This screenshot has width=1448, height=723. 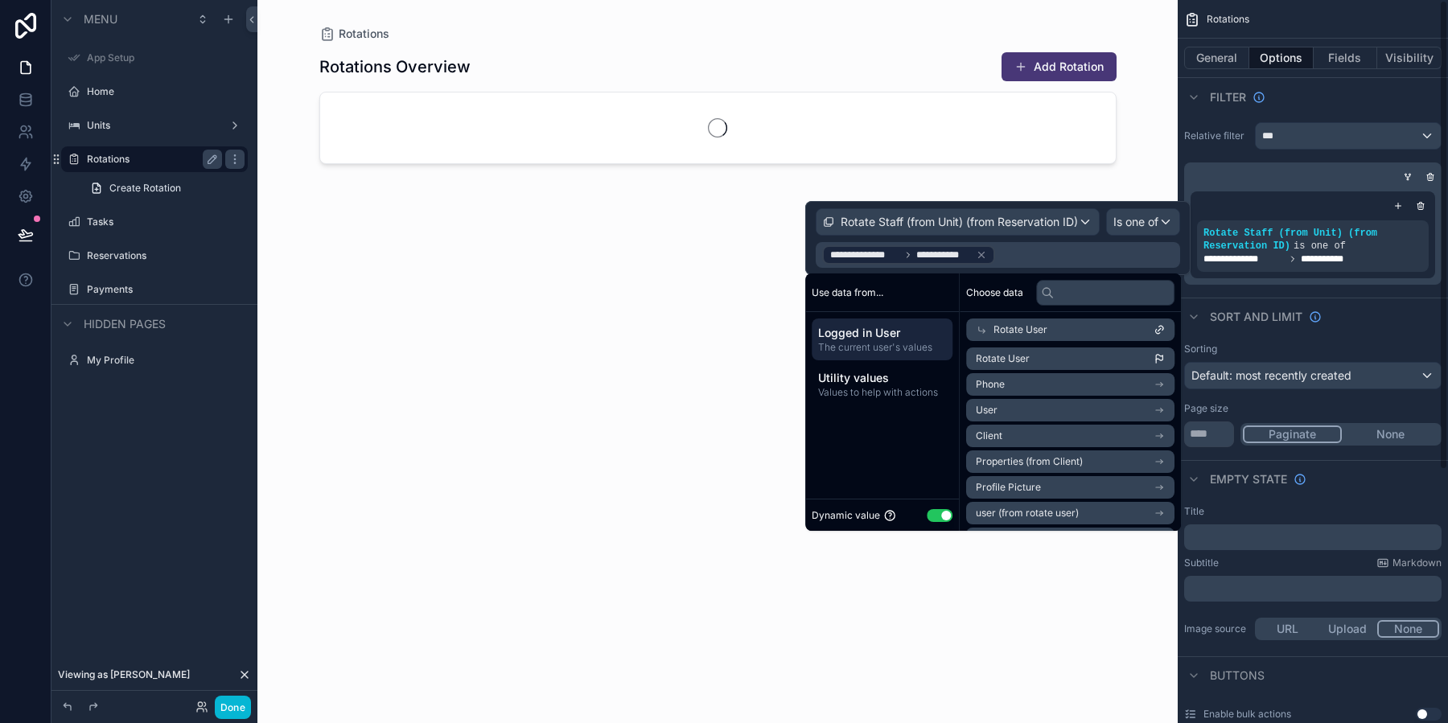 What do you see at coordinates (1020, 330) in the screenshot?
I see `span: Rotate User` at bounding box center [1020, 330].